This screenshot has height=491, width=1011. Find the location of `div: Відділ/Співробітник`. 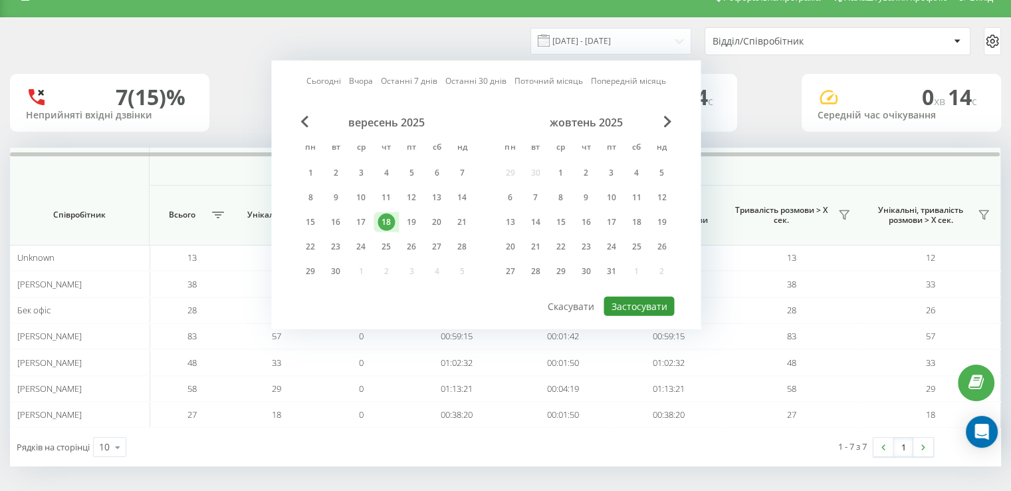

div: Відділ/Співробітник is located at coordinates (792, 41).